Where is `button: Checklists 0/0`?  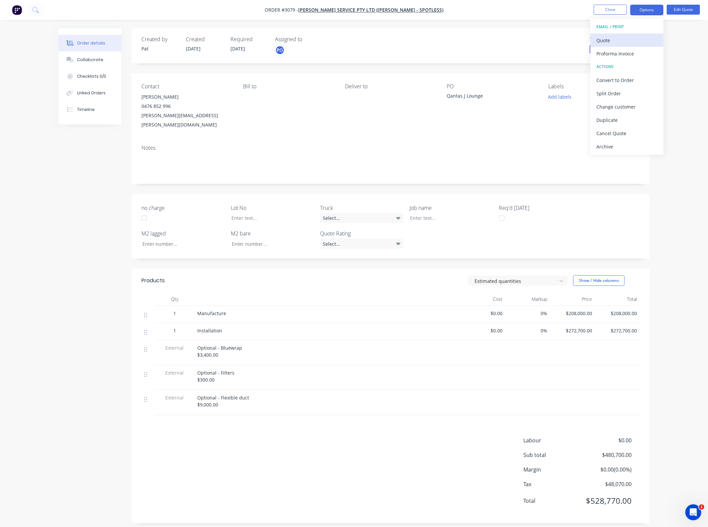
button: Checklists 0/0 is located at coordinates (90, 76).